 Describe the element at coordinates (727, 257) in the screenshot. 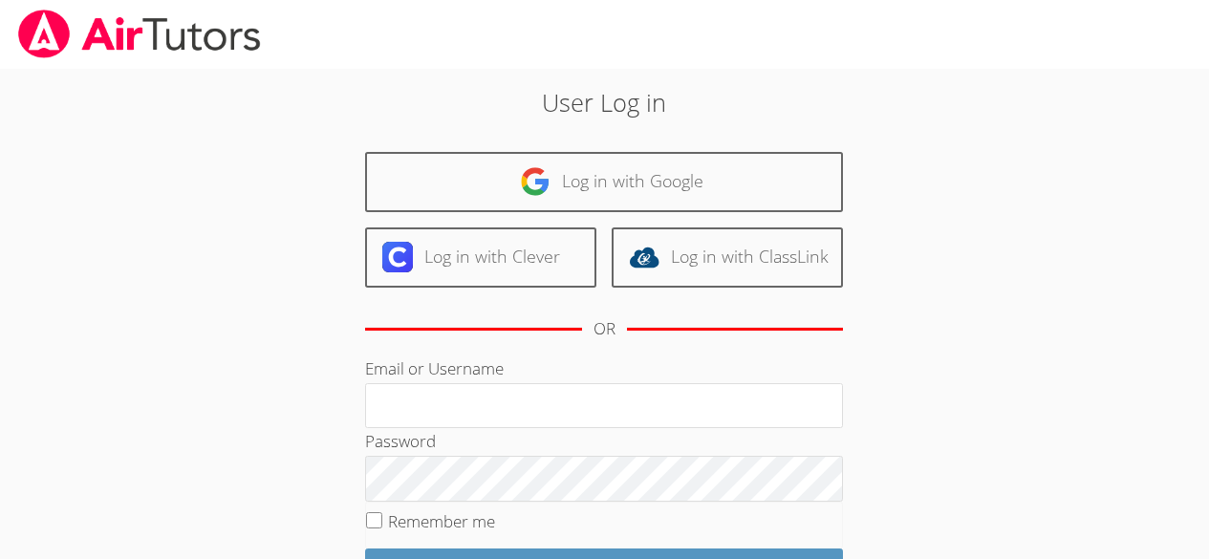

I see `a: Log in with ClassLink` at that location.